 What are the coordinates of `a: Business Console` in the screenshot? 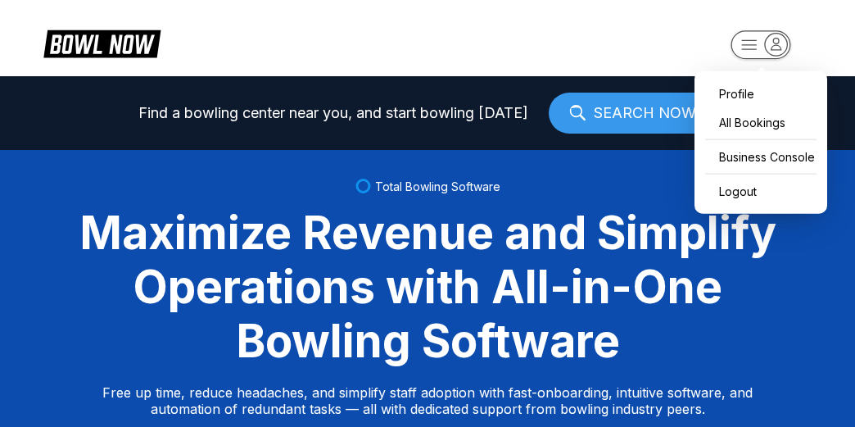 It's located at (761, 157).